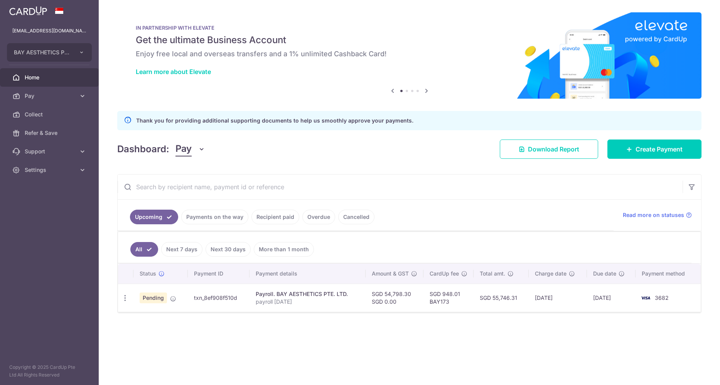  Describe the element at coordinates (42, 52) in the screenshot. I see `span: BAY AESTHETICS PTE. LTD.` at that location.